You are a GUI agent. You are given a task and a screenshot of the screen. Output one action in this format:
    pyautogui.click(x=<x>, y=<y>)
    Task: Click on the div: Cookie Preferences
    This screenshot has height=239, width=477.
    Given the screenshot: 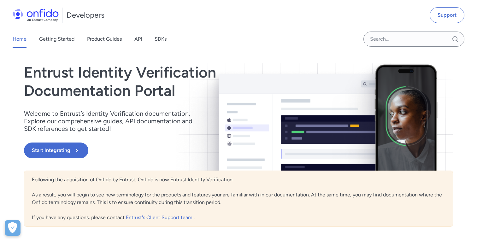 What is the action you would take?
    pyautogui.click(x=13, y=228)
    